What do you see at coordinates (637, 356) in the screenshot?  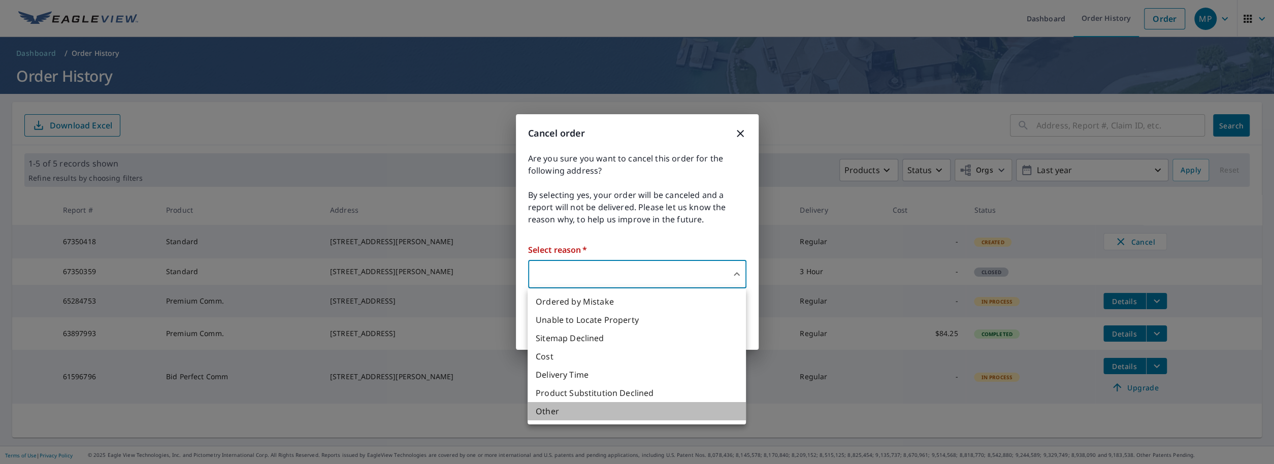 I see `li: Cost` at bounding box center [637, 356].